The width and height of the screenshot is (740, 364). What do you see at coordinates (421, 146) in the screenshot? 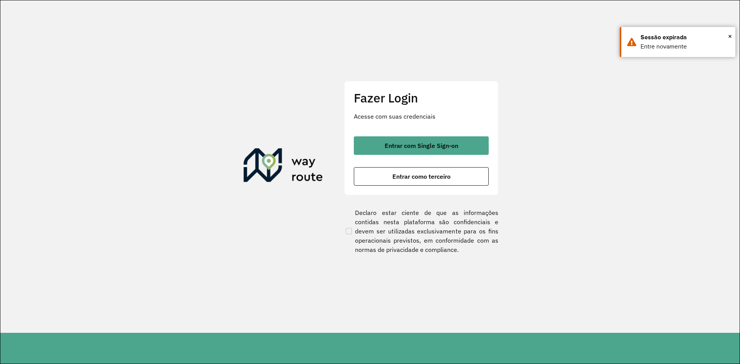
I see `span: Entrar com Single Sign-on` at bounding box center [421, 146].